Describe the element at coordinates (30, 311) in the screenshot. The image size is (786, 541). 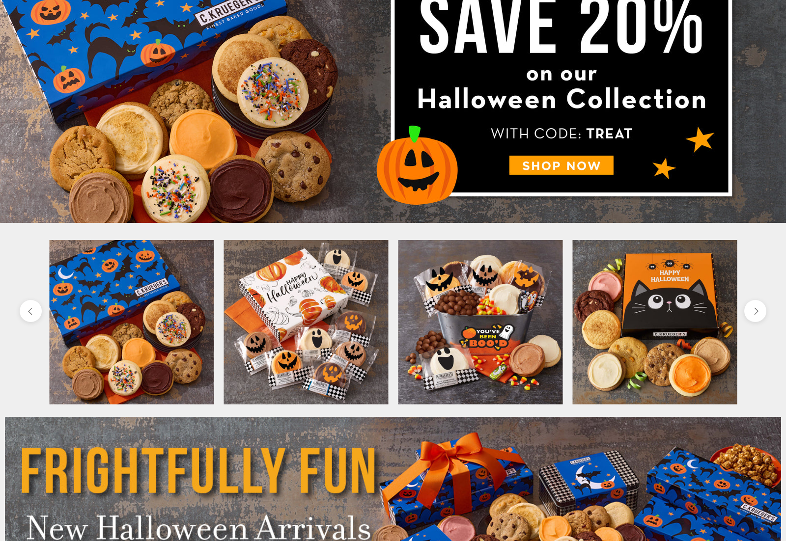
I see `button: previous` at that location.